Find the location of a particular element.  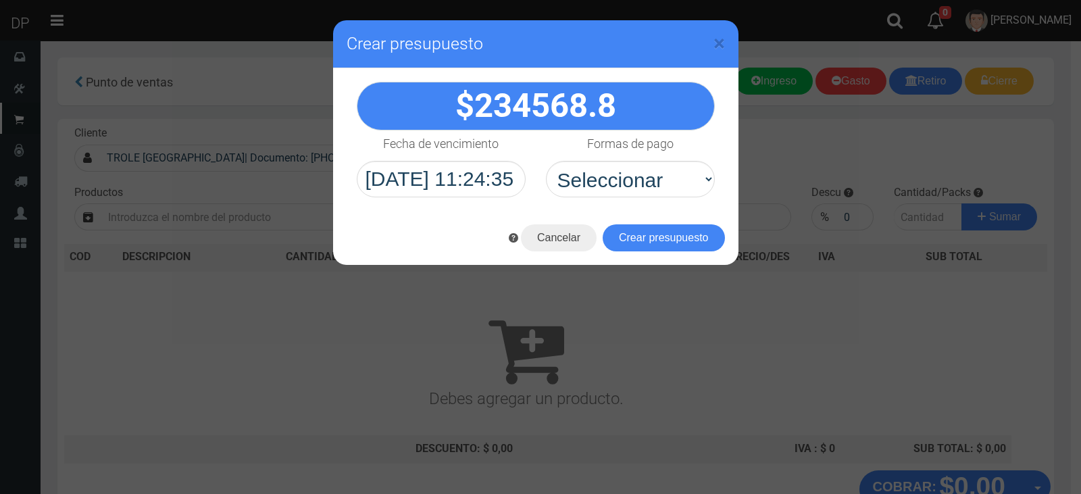

button: Cancelar is located at coordinates (559, 238).